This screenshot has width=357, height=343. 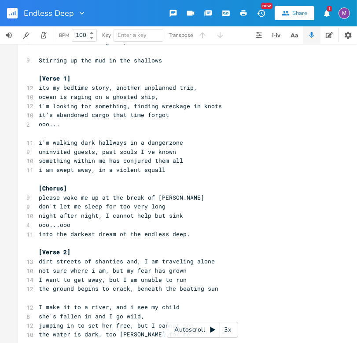 What do you see at coordinates (100, 60) in the screenshot?
I see `span: Stirring up the mud in the shallows` at bounding box center [100, 60].